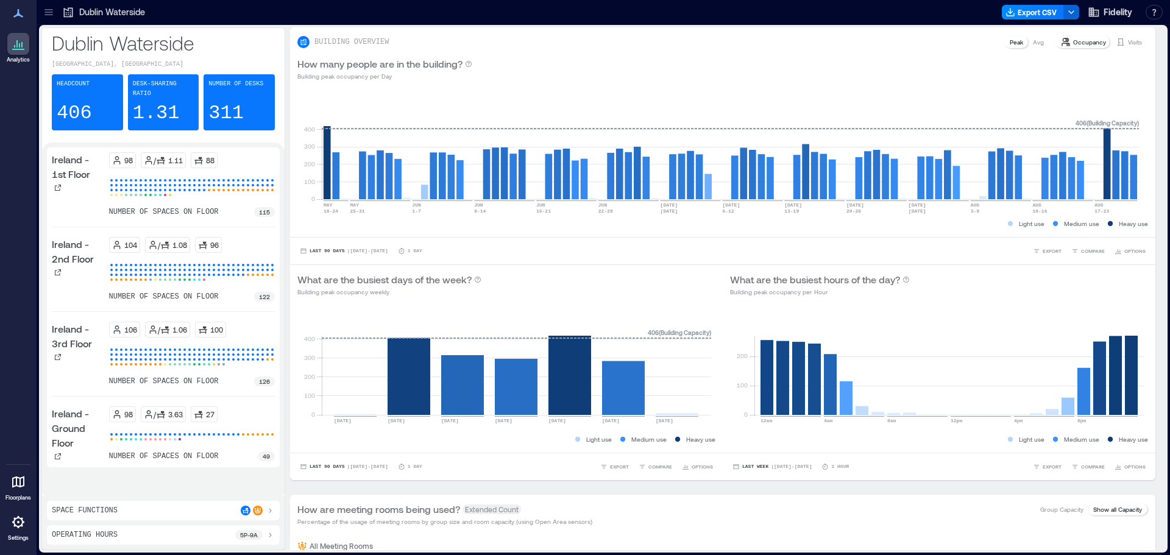 The width and height of the screenshot is (1170, 555). I want to click on p: 1.11, so click(176, 160).